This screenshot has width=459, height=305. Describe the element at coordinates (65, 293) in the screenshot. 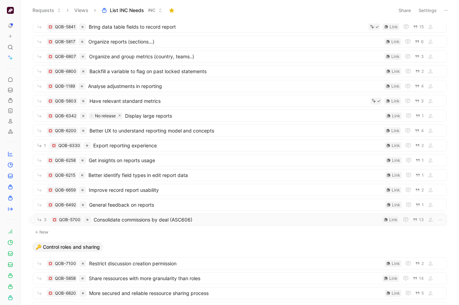

I see `div: QOB-6820` at that location.